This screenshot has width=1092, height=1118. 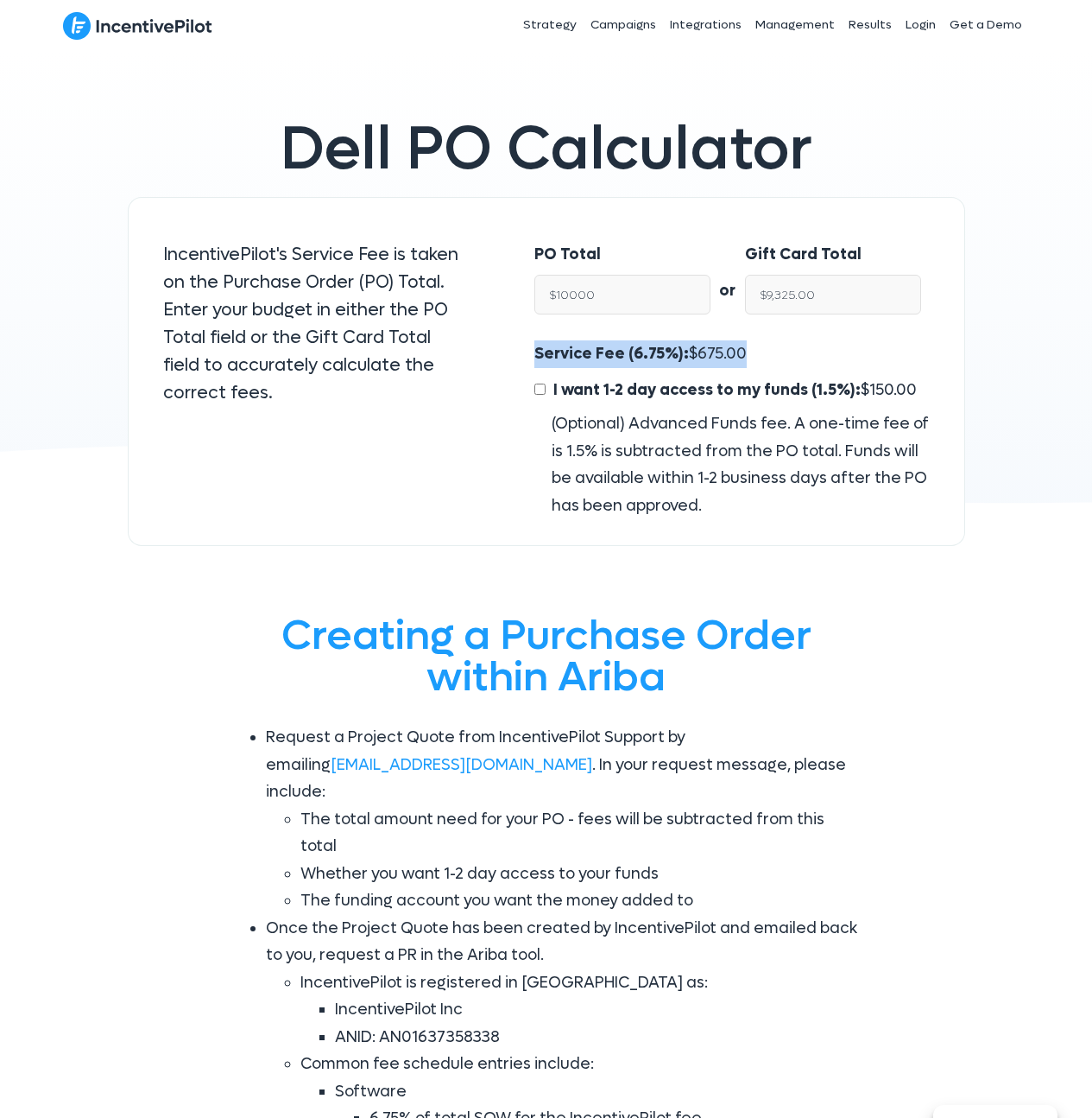 What do you see at coordinates (581, 901) in the screenshot?
I see `li: The funding account you want the money added to` at bounding box center [581, 901].